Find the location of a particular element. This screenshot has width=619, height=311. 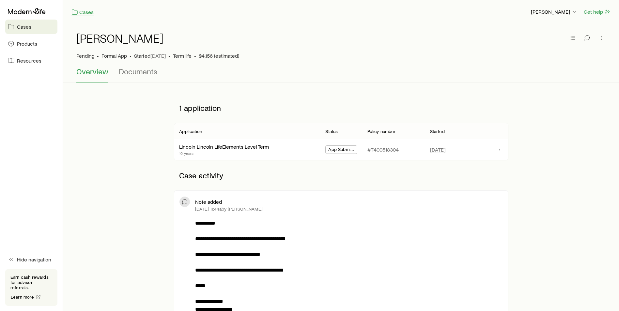

p: Case activity is located at coordinates (341, 176).